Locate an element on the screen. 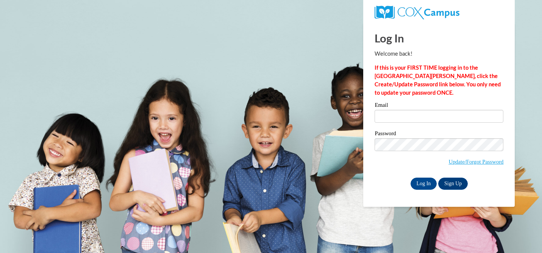 The image size is (542, 253). img: COX Campus is located at coordinates (417, 12).